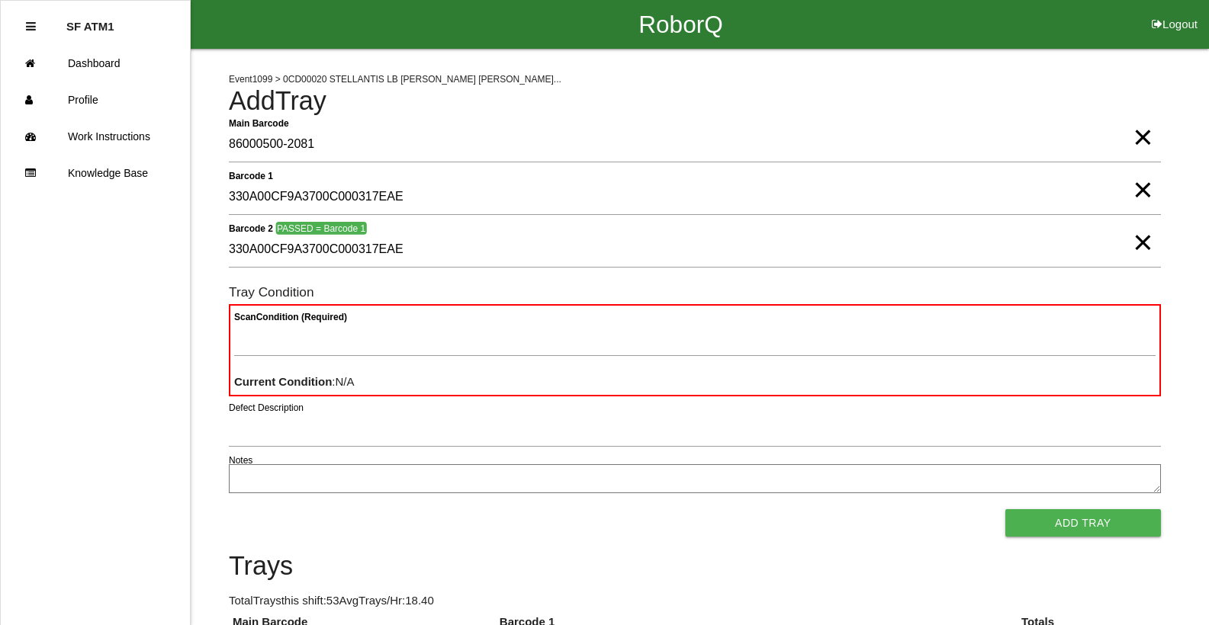  What do you see at coordinates (90, 21) in the screenshot?
I see `p: SF ATM1` at bounding box center [90, 21].